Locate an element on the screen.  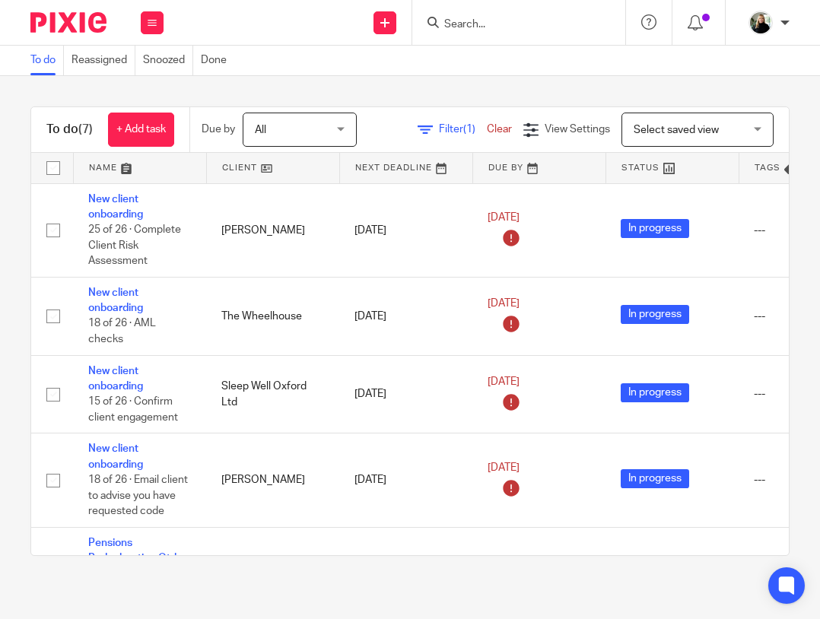
span: 15 of 26 · Confirm client engagement is located at coordinates (133, 410).